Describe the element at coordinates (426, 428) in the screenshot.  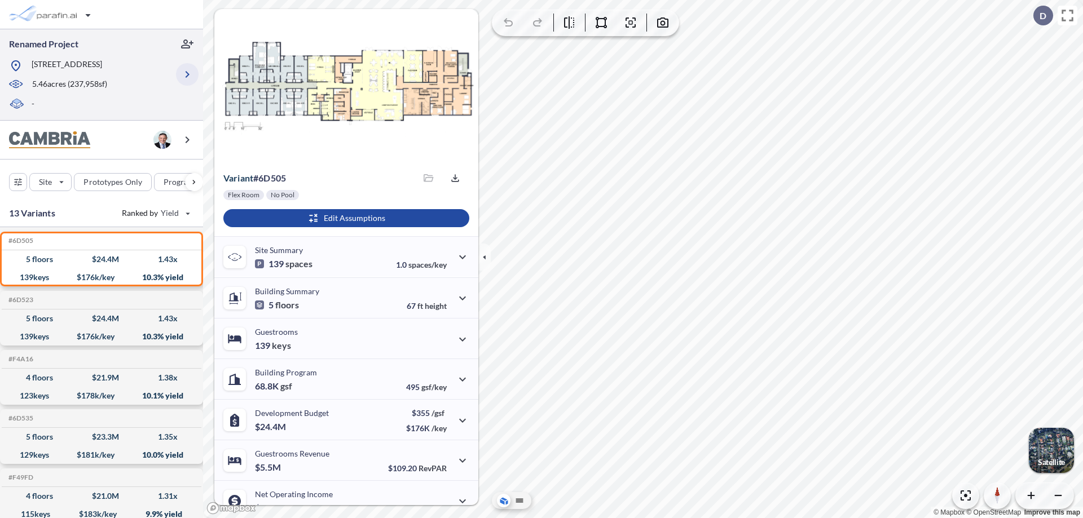
I see `p: $176K` at that location.